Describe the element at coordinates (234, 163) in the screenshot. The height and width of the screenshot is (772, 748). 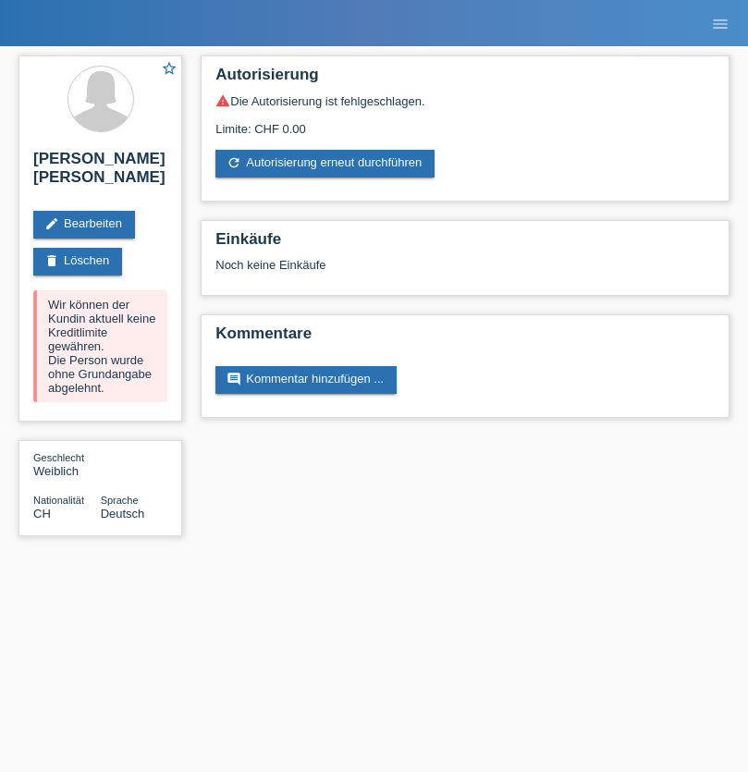
I see `i: refresh` at that location.